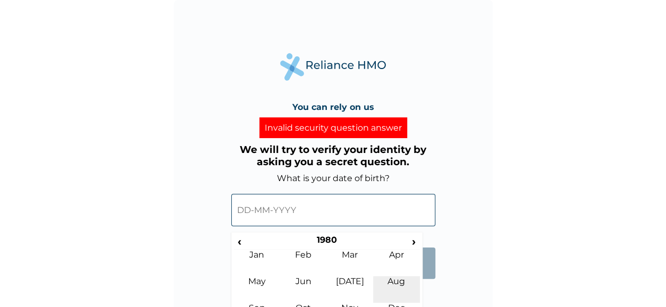 Image resolution: width=666 pixels, height=307 pixels. I want to click on td: May, so click(257, 290).